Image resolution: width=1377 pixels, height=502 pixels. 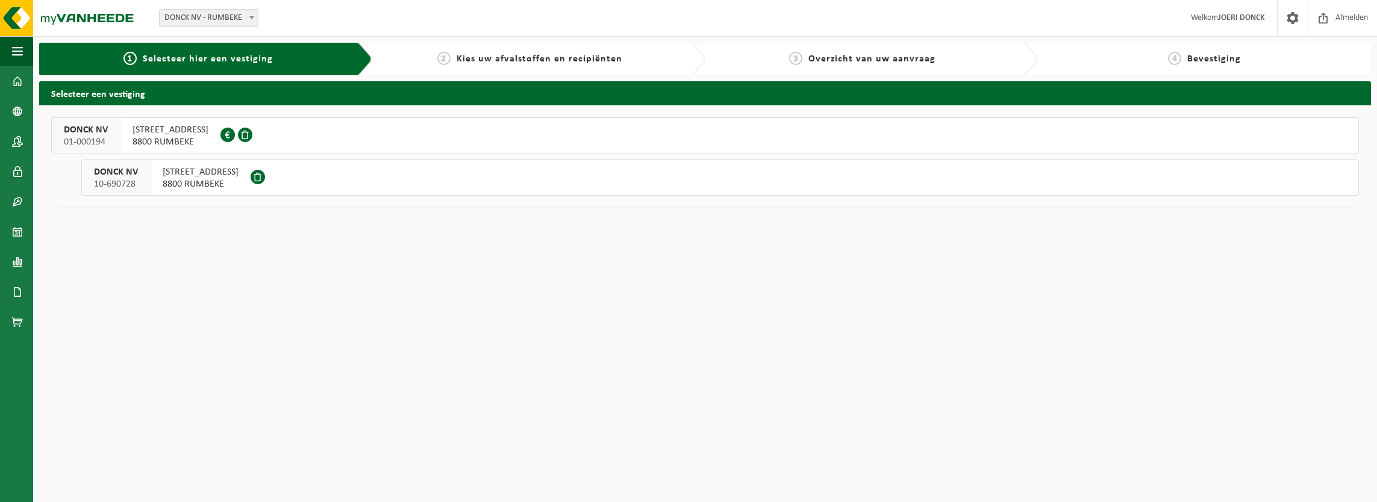 I want to click on span: 01-000194, so click(x=86, y=142).